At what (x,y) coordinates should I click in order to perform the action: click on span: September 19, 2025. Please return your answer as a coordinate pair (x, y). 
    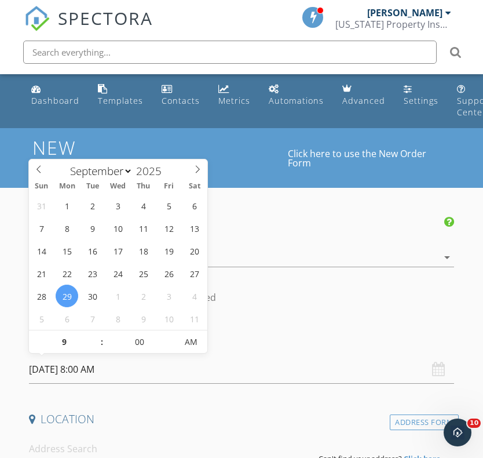
    Looking at the image, I should click on (169, 250).